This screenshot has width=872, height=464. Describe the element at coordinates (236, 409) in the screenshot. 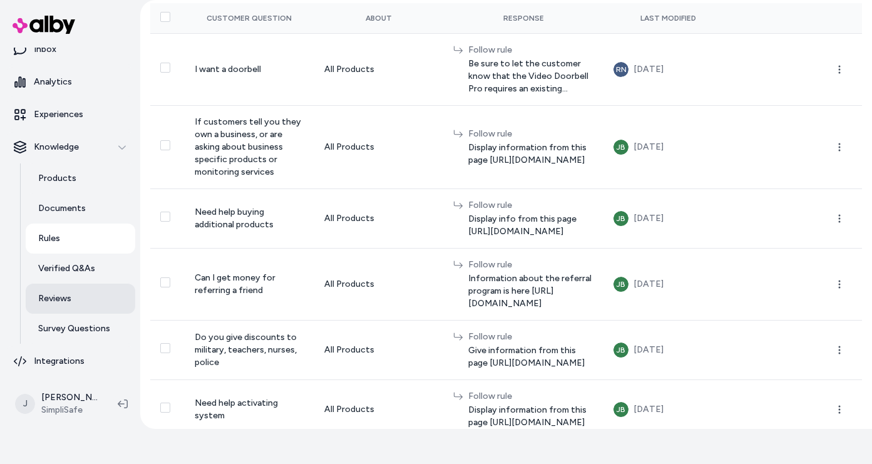

I see `span: Need help activating system` at that location.